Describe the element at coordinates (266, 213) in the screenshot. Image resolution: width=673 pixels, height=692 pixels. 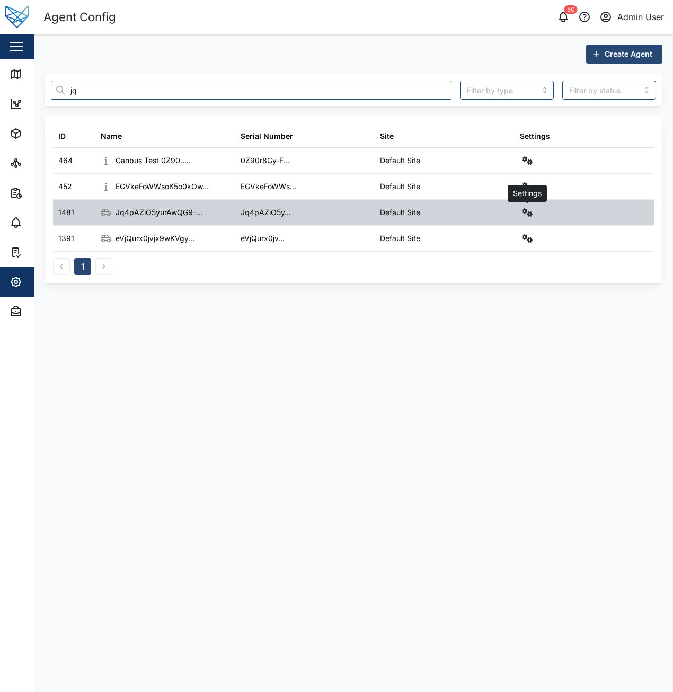
I see `div: Jq4pAZiO5y...` at that location.